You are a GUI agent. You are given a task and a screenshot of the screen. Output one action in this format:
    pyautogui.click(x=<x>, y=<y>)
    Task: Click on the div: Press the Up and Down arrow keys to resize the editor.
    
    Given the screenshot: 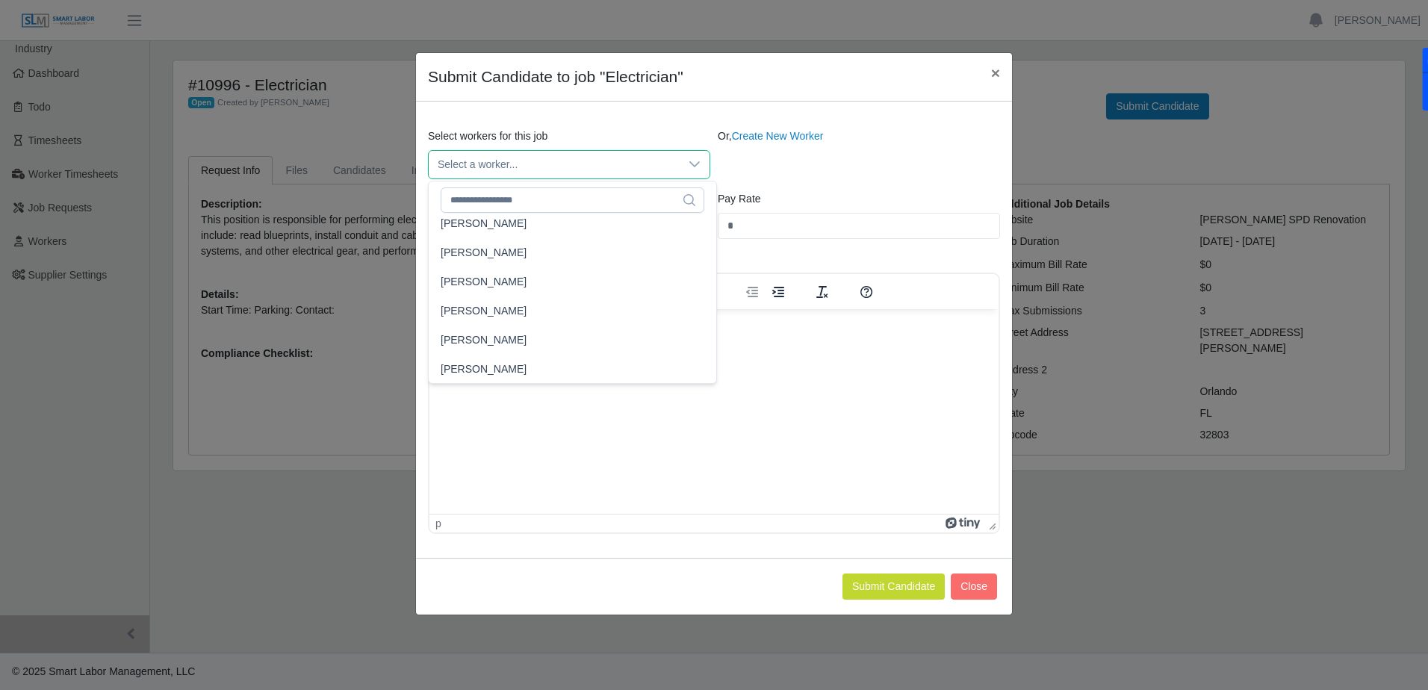 What is the action you would take?
    pyautogui.click(x=990, y=523)
    